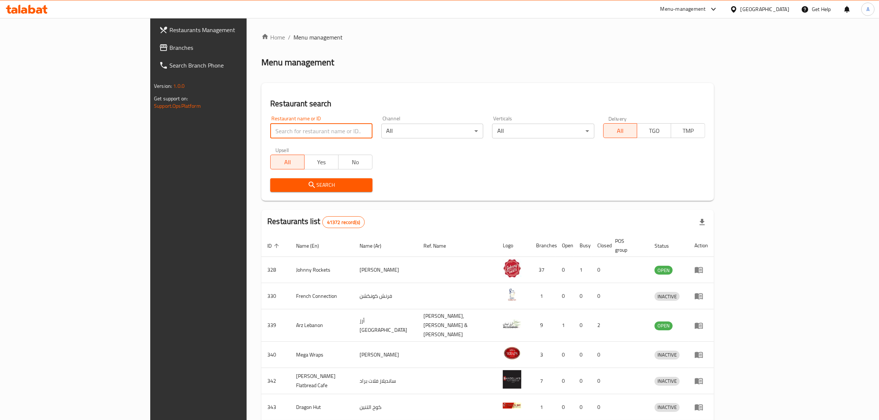 The height and width of the screenshot is (420, 879). I want to click on th: Open, so click(565, 246).